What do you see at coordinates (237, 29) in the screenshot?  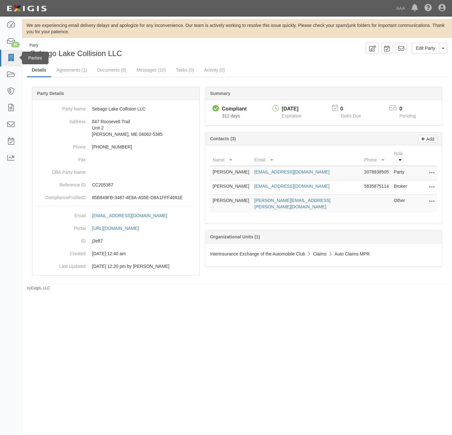 I see `div: We are experiencing email delivery delays and apologize for any inconvenience. Our team is active...` at bounding box center [237, 29].